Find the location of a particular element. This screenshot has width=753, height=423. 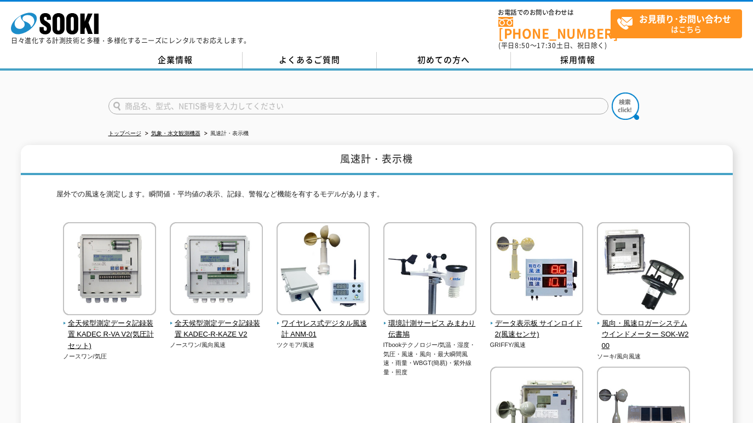

img: btn_search.png is located at coordinates (626, 106).